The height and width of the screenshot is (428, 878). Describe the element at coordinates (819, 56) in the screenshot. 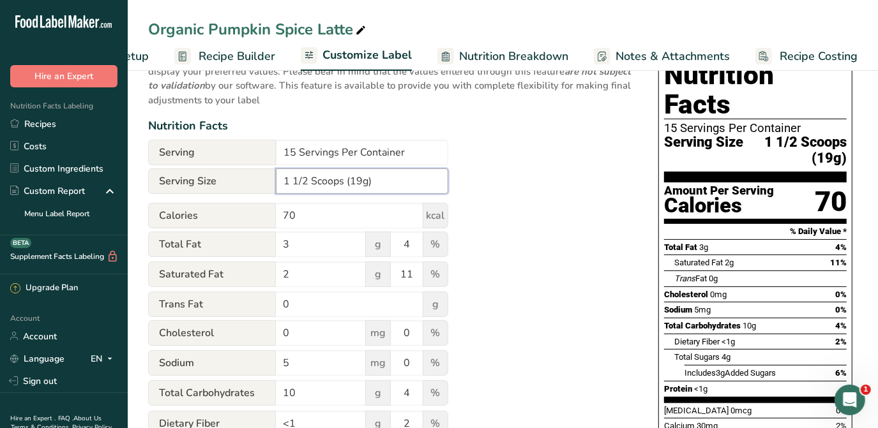

I see `span: Recipe Costing` at that location.